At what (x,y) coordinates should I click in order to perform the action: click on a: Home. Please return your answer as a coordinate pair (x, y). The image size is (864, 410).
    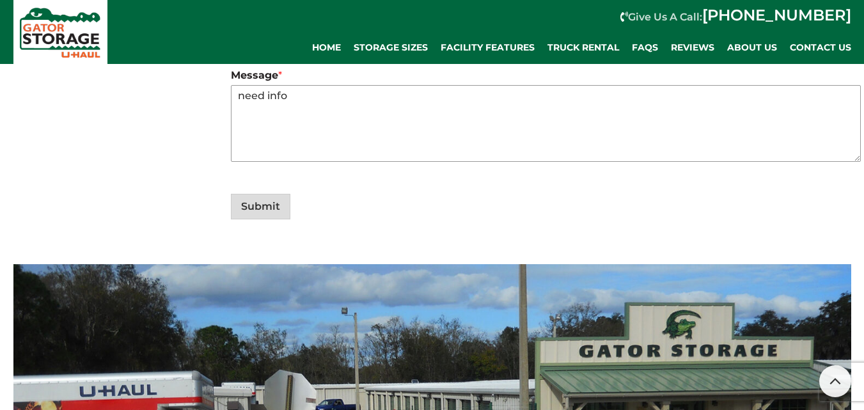
    Looking at the image, I should click on (326, 48).